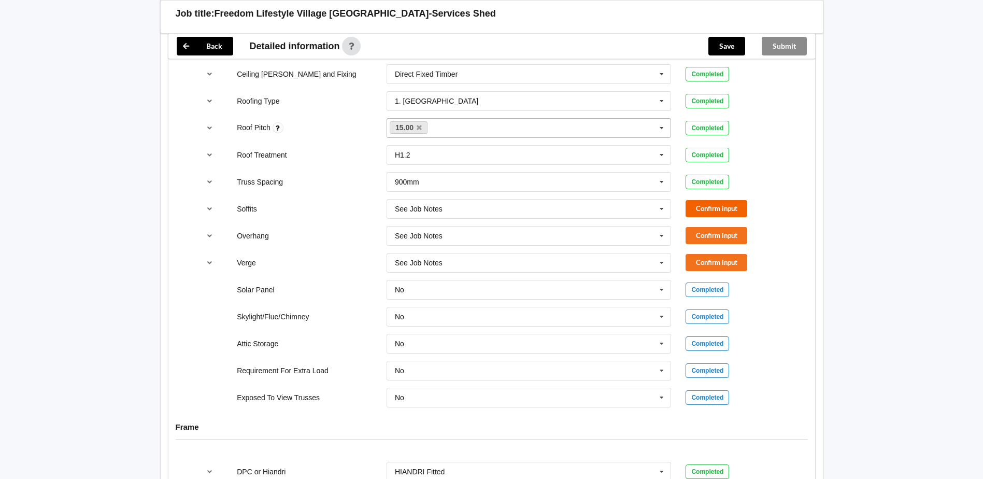 The image size is (983, 479). I want to click on label: Attic Storage, so click(258, 344).